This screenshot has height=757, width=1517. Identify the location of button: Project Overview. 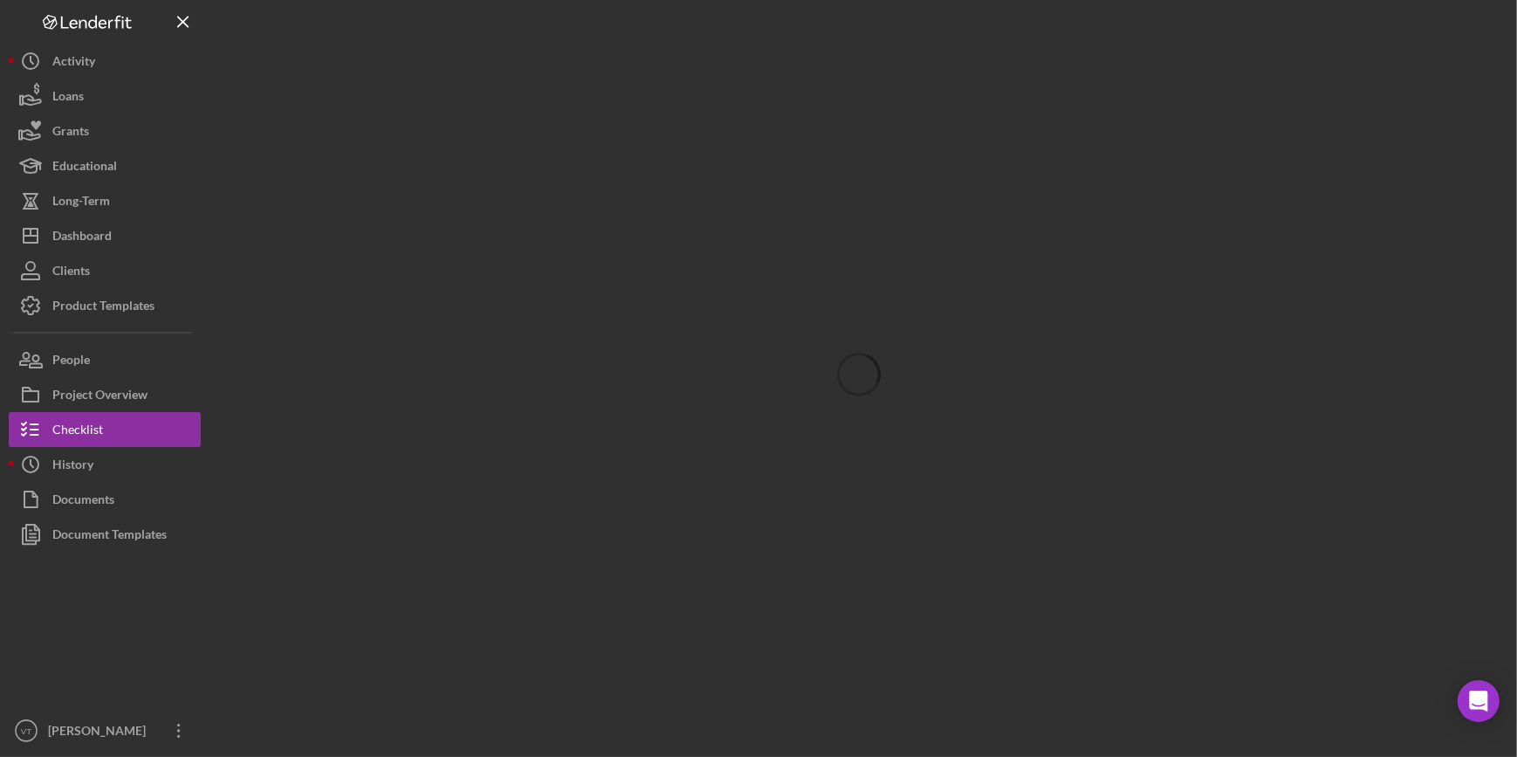
(105, 395).